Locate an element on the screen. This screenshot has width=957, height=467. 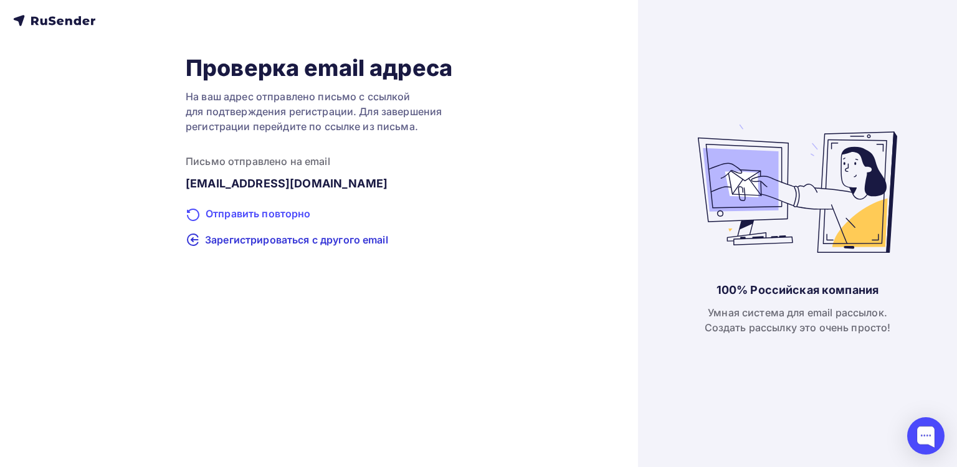
div: 100% Российская компания is located at coordinates (798, 290).